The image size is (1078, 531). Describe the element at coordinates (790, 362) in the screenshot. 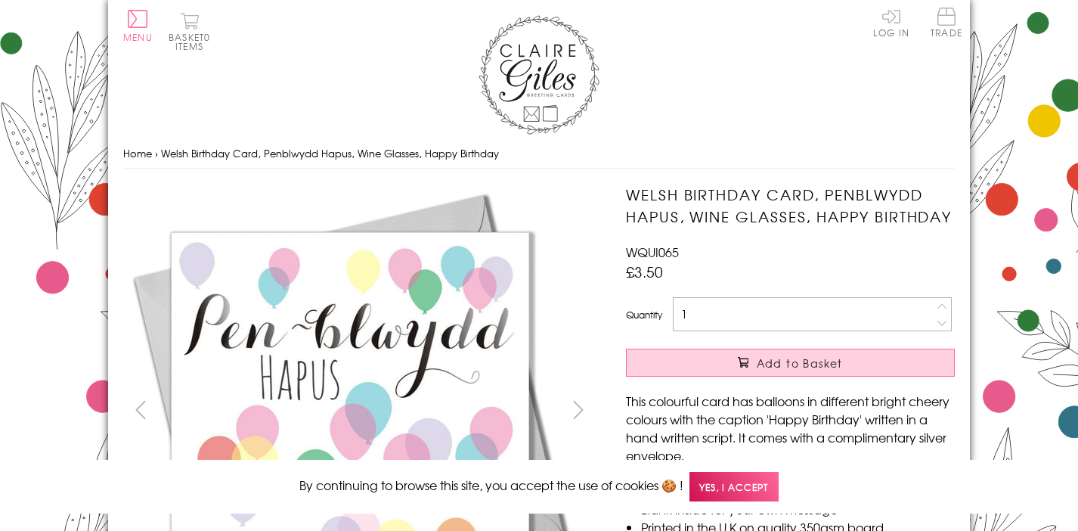

I see `button: Add to Basket` at that location.